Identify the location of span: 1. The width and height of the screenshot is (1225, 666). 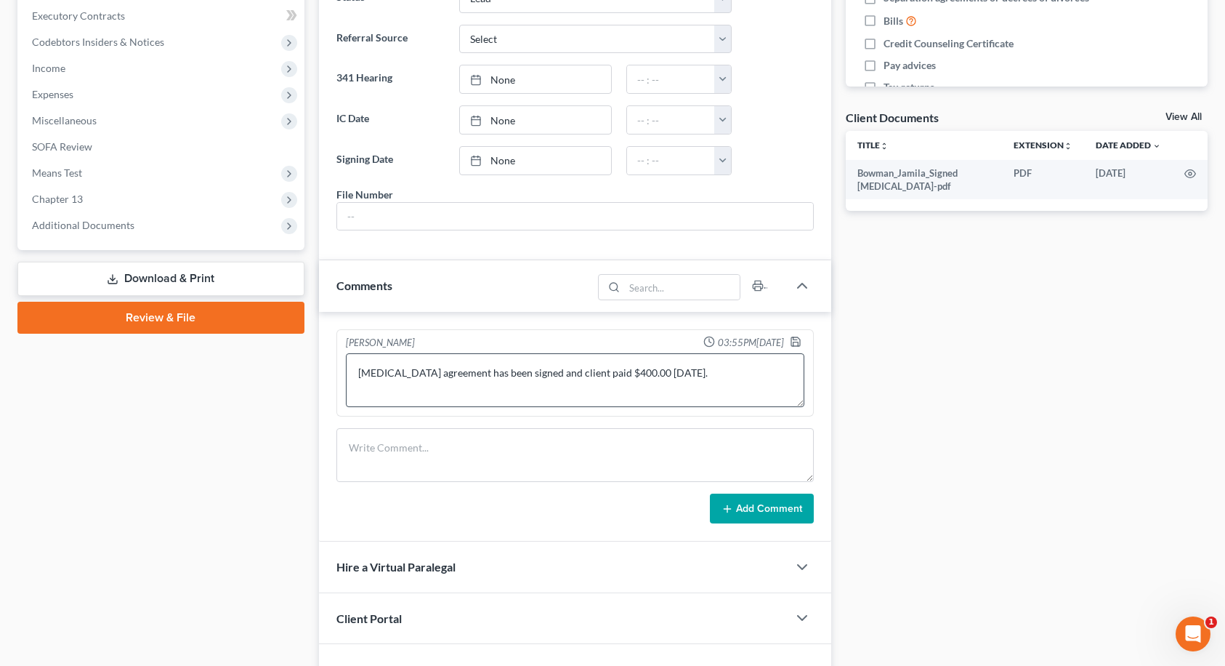
(1211, 622).